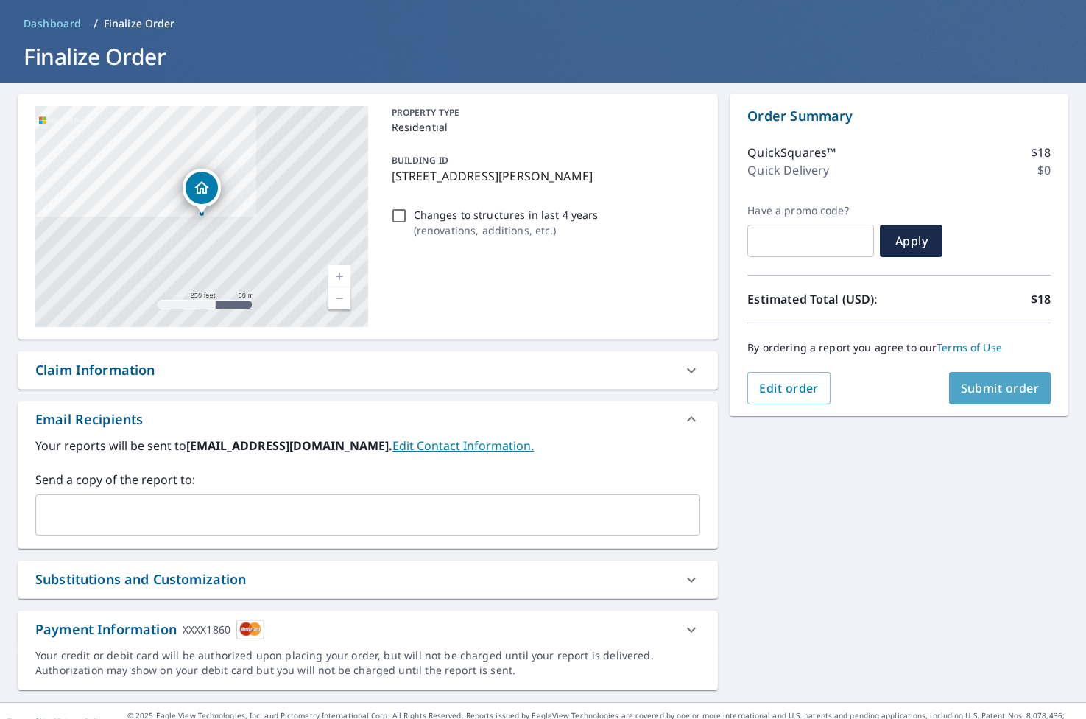 This screenshot has width=1086, height=719. I want to click on a: Terms of Use, so click(969, 347).